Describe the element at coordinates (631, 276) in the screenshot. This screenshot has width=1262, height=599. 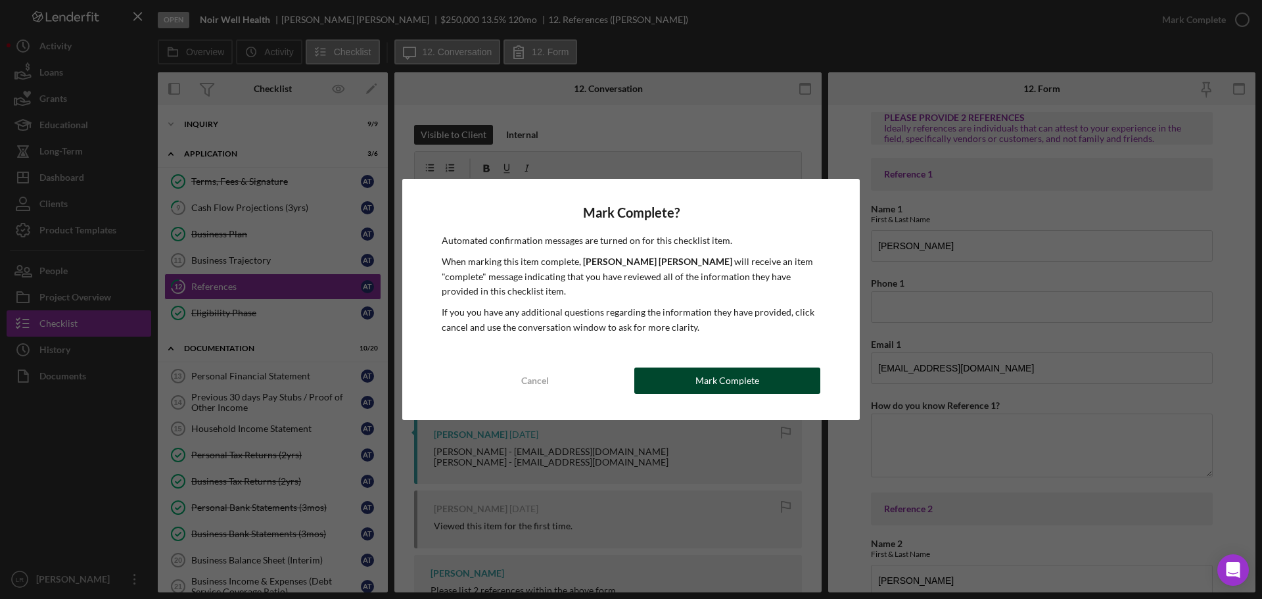
I see `p: When marking this item complete, will receive an item "complete" message indicating that you have...` at that location.